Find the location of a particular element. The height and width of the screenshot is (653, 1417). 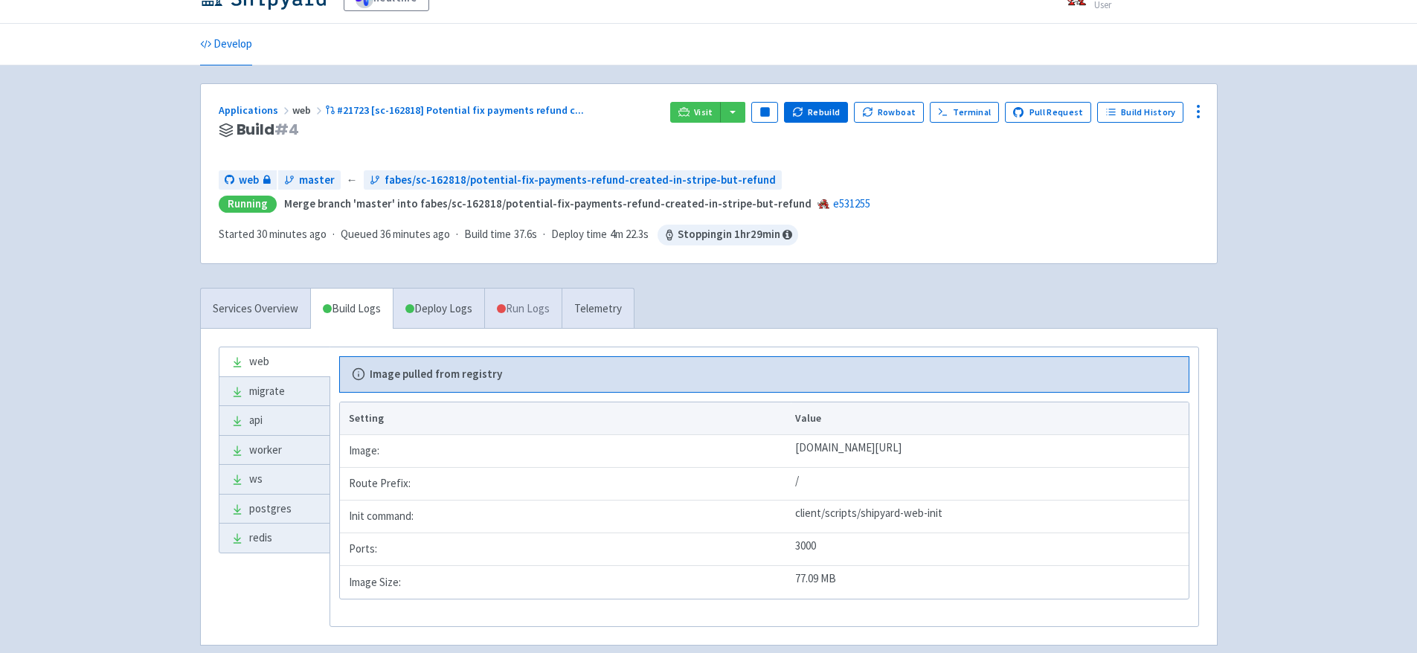

a: Build Logs is located at coordinates (352, 309).